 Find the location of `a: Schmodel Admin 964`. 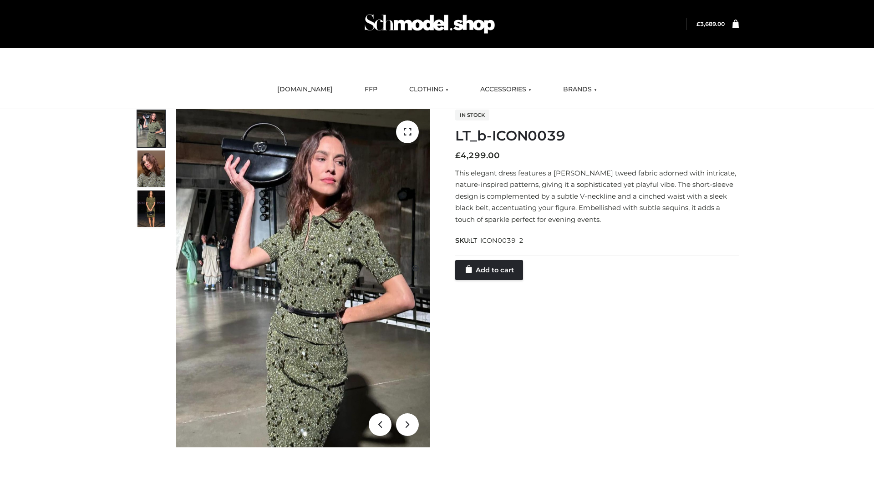

a: Schmodel Admin 964 is located at coordinates (429, 24).